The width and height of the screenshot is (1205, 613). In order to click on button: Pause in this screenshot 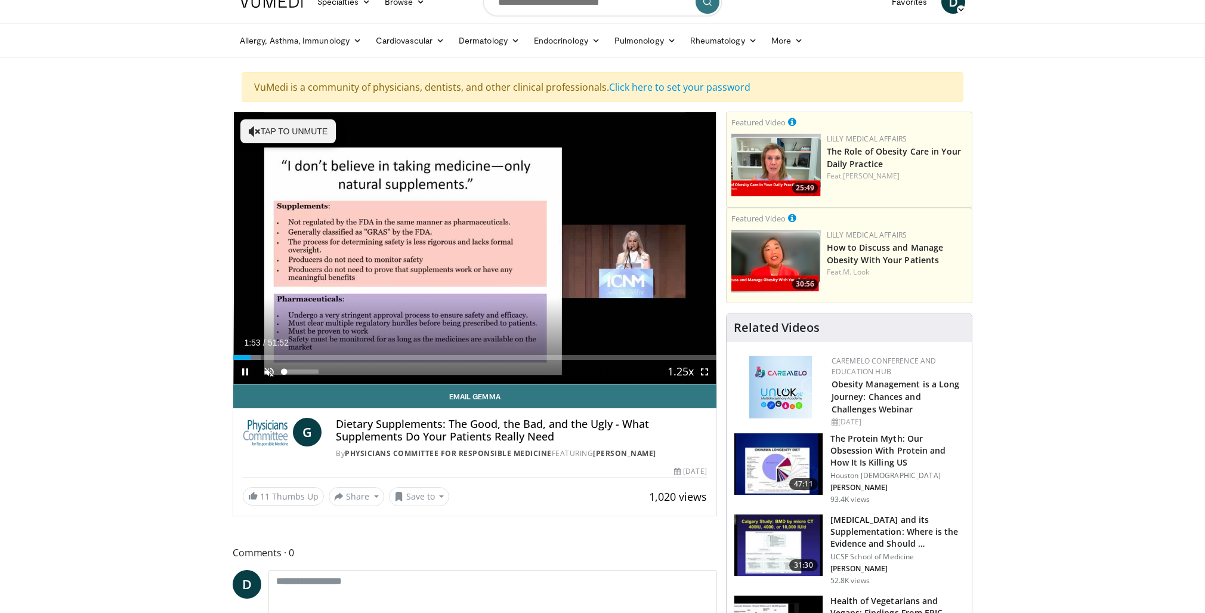, I will do `click(245, 372)`.